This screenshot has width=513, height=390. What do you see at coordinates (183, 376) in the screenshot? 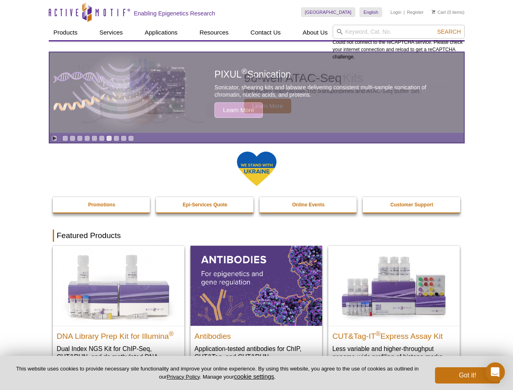
I see `a: Privacy Policy` at bounding box center [183, 376].